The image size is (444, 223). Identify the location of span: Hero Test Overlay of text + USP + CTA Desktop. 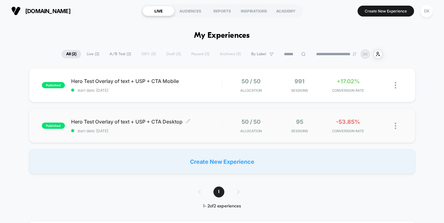
(146, 122).